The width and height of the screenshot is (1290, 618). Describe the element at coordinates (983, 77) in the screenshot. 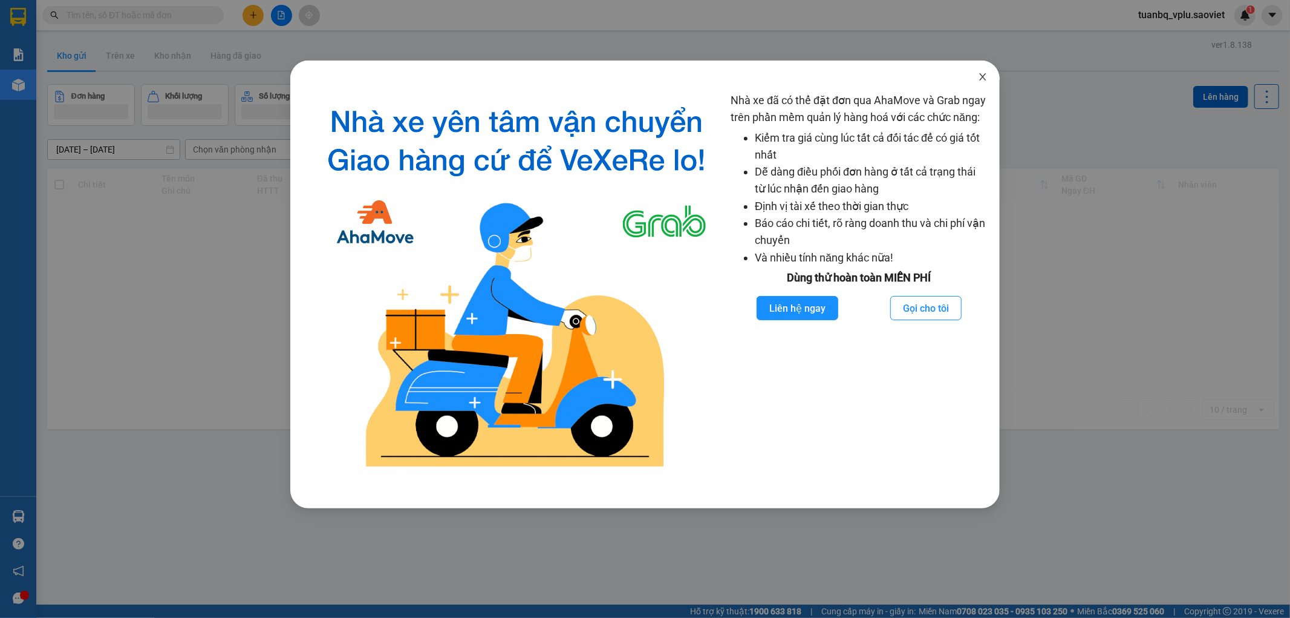

I see `button: Close` at that location.